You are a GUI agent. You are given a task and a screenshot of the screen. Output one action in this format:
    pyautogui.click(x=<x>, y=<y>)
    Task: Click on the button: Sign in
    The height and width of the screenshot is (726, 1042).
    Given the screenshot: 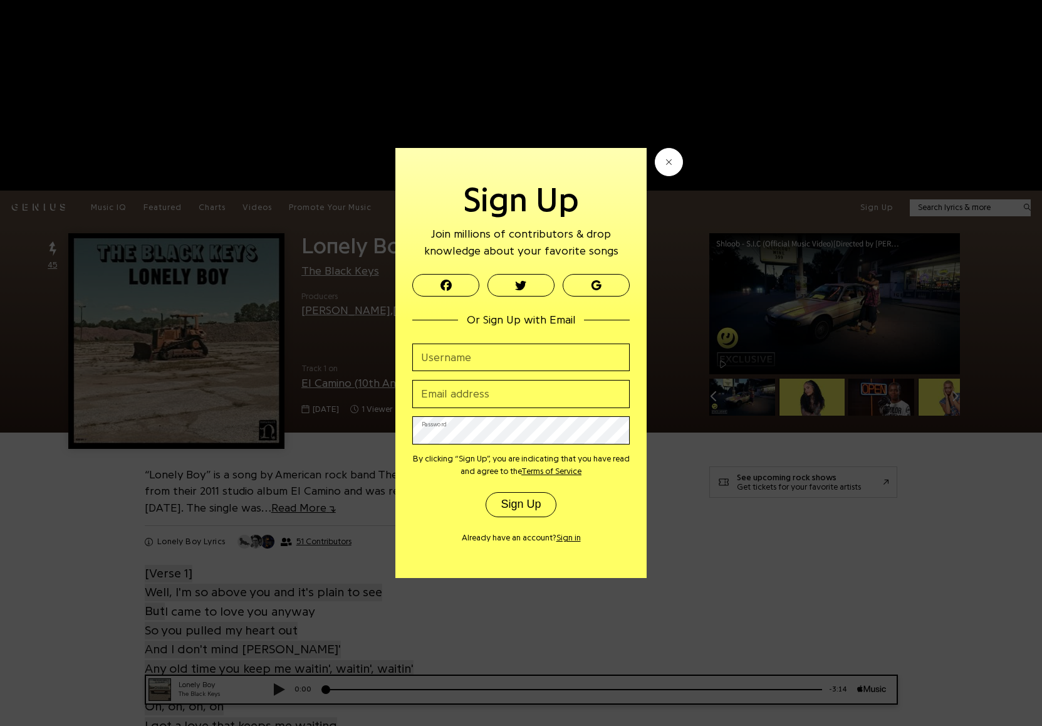 What is the action you would take?
    pyautogui.click(x=568, y=538)
    